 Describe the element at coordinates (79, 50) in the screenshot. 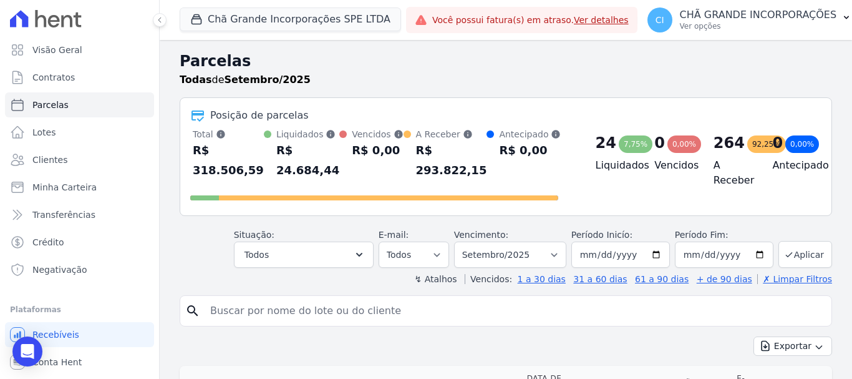

I see `a: Visão Geral` at that location.